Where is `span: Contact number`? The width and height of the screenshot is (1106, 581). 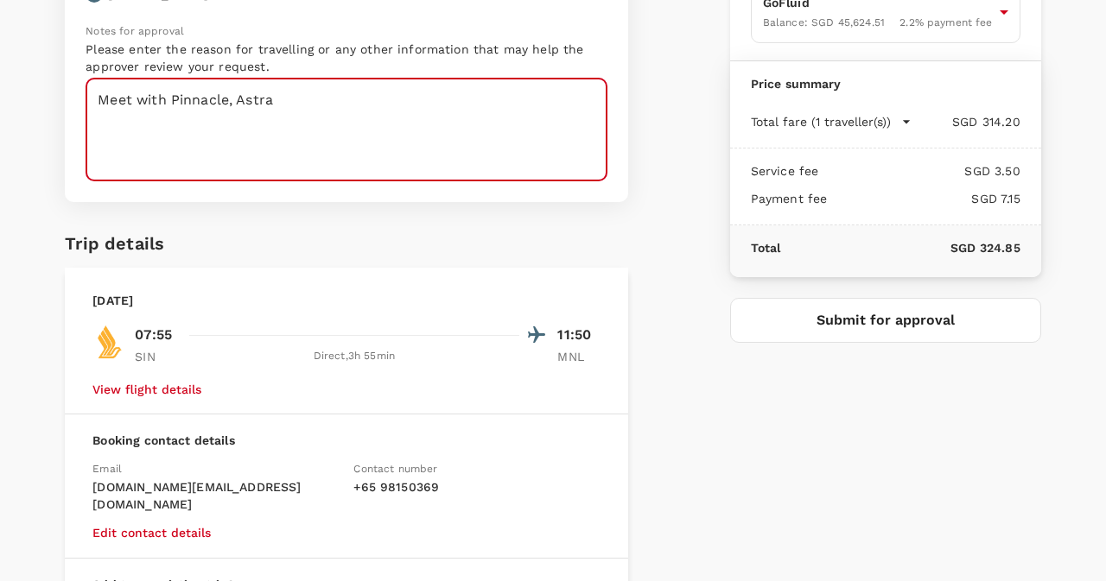
span: Contact number is located at coordinates (395, 469).